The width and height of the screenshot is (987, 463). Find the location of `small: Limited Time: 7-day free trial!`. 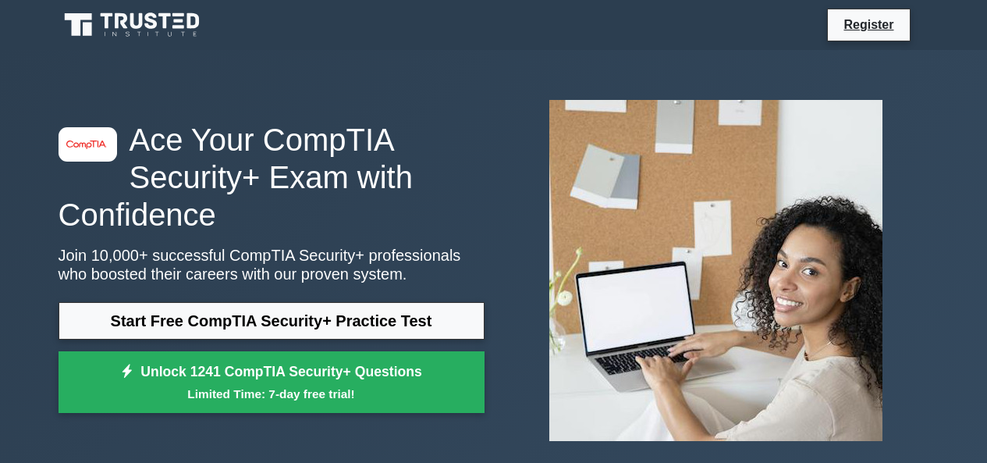

small: Limited Time: 7-day free trial! is located at coordinates (272, 393).